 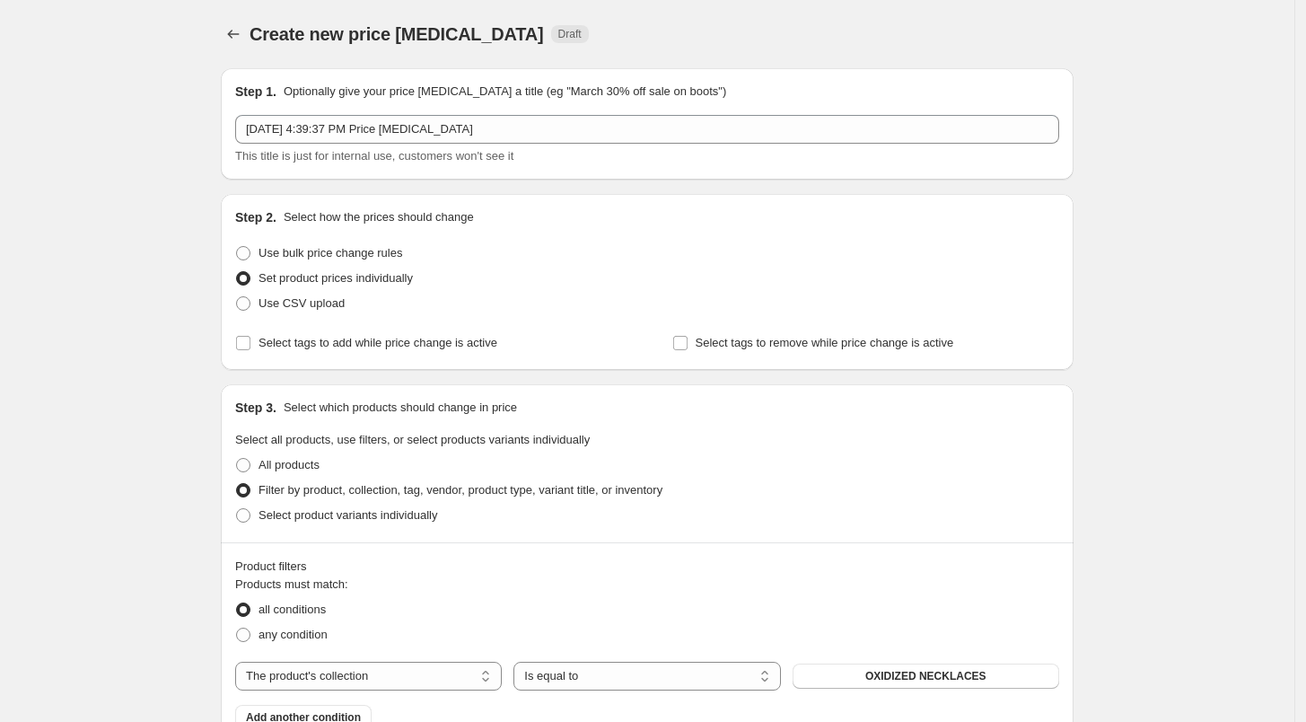 I want to click on h2: Step 1., so click(x=256, y=92).